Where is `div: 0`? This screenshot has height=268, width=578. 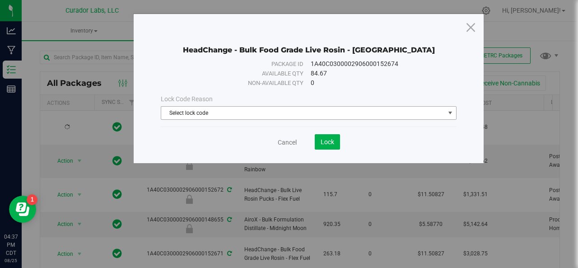 div: 0 is located at coordinates (377, 83).